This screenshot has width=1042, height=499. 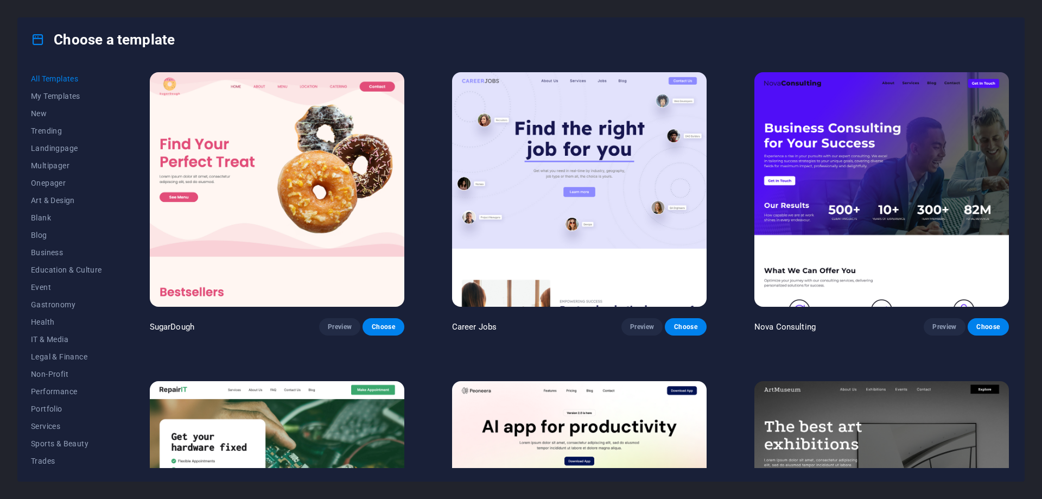 I want to click on button: Health, so click(x=66, y=322).